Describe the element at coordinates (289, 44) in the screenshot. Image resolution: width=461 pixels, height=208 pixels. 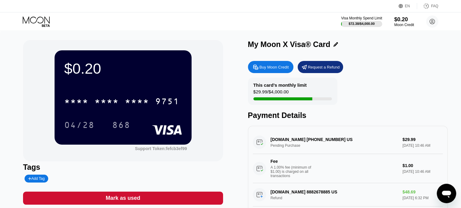
I see `div: My Moon X Visa® Card` at that location.